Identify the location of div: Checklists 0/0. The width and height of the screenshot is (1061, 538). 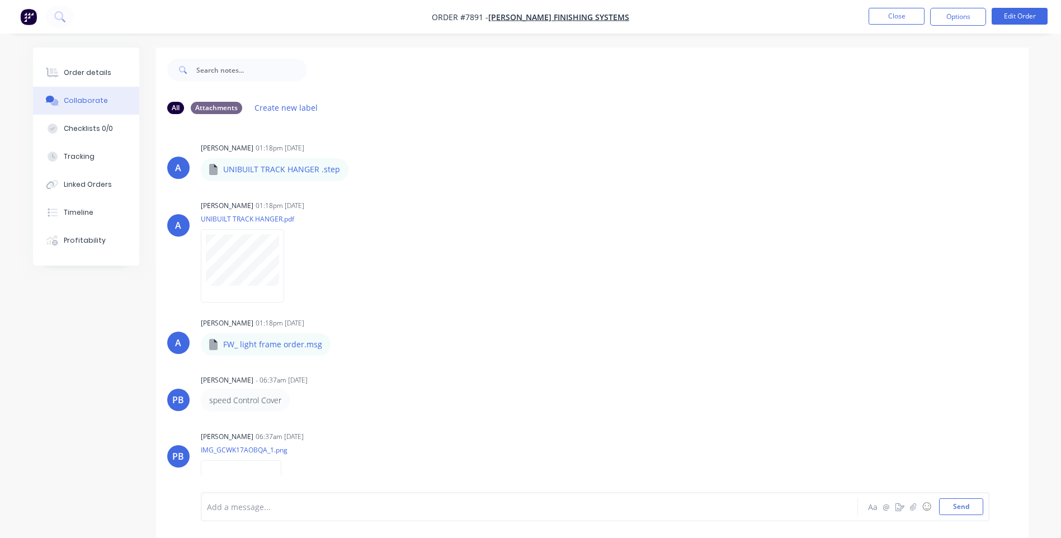
(88, 129).